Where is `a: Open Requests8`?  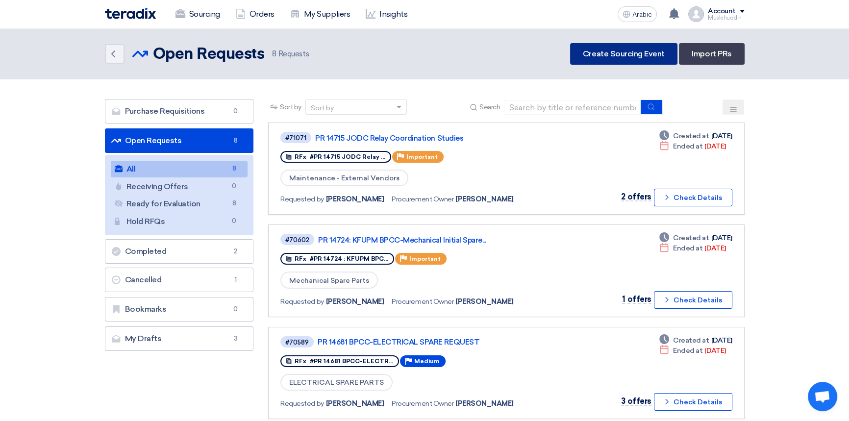 a: Open Requests8 is located at coordinates (179, 141).